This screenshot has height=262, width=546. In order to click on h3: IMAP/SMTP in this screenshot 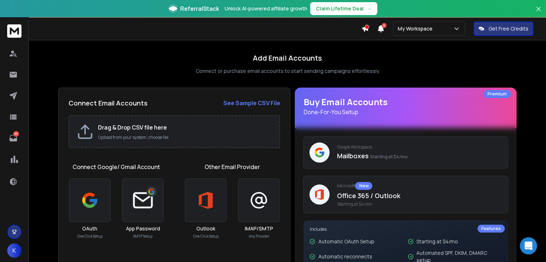, I will do `click(259, 229)`.